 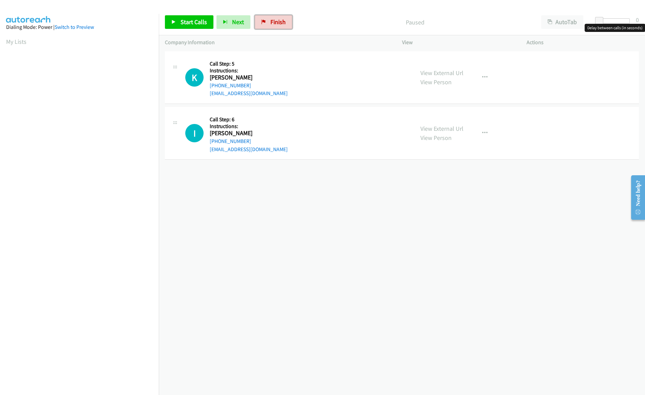 What do you see at coordinates (273, 22) in the screenshot?
I see `a: Finish` at bounding box center [273, 22].